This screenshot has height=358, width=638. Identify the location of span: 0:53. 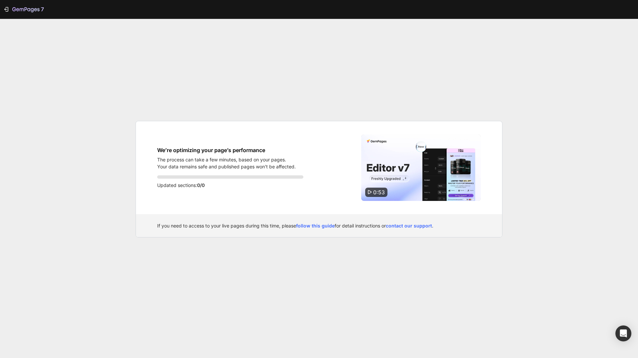
(379, 193).